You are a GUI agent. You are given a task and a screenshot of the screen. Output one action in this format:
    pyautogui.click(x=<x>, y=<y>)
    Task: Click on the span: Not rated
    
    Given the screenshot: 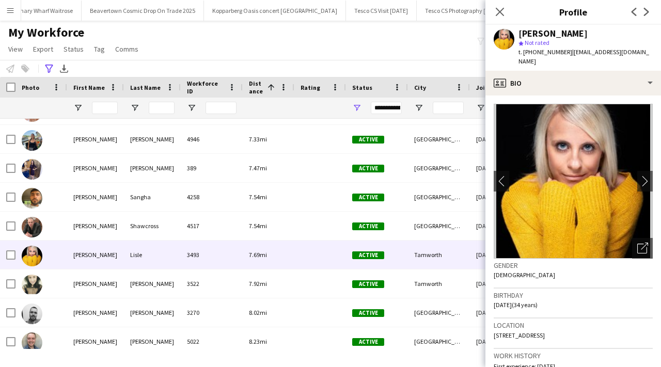 What is the action you would take?
    pyautogui.click(x=537, y=42)
    